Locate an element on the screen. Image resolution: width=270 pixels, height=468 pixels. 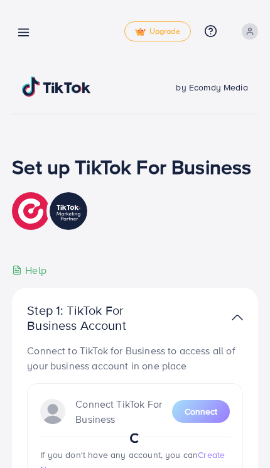
h1: Set up TikTok For Business is located at coordinates (131, 167).